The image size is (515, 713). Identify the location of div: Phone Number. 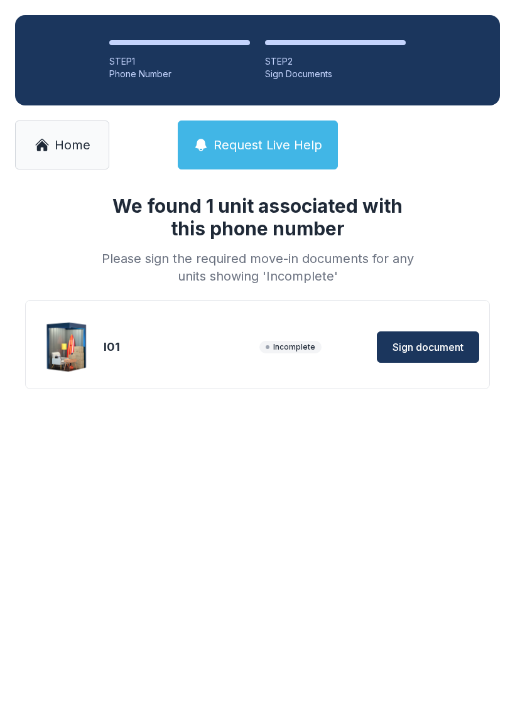
(180, 74).